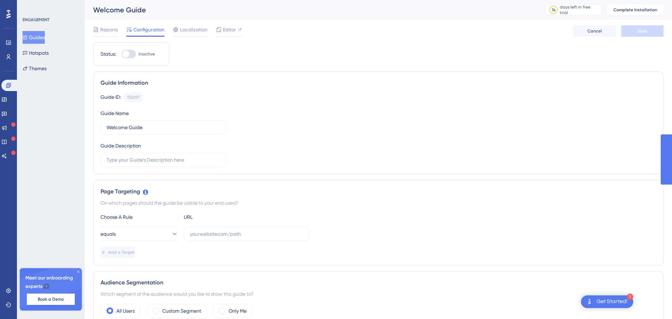 This screenshot has height=319, width=672. I want to click on input: Type your Guide’s Description here, so click(163, 160).